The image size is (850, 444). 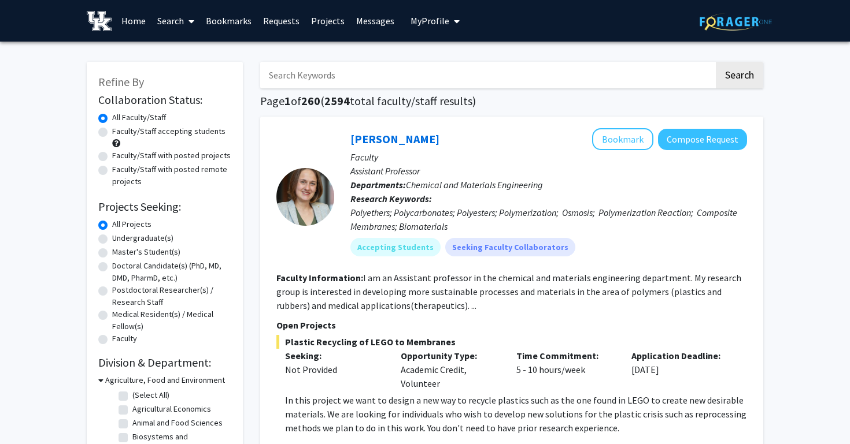 I want to click on span: Refine By, so click(x=121, y=81).